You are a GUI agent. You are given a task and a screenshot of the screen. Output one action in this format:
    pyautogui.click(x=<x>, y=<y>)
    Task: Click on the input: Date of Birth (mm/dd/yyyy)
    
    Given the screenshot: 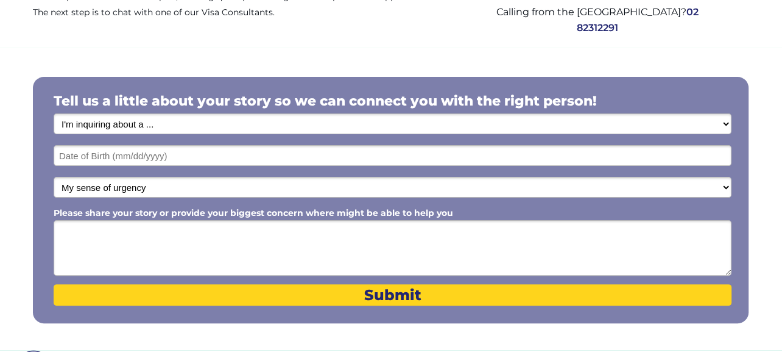 What is the action you would take?
    pyautogui.click(x=392, y=155)
    